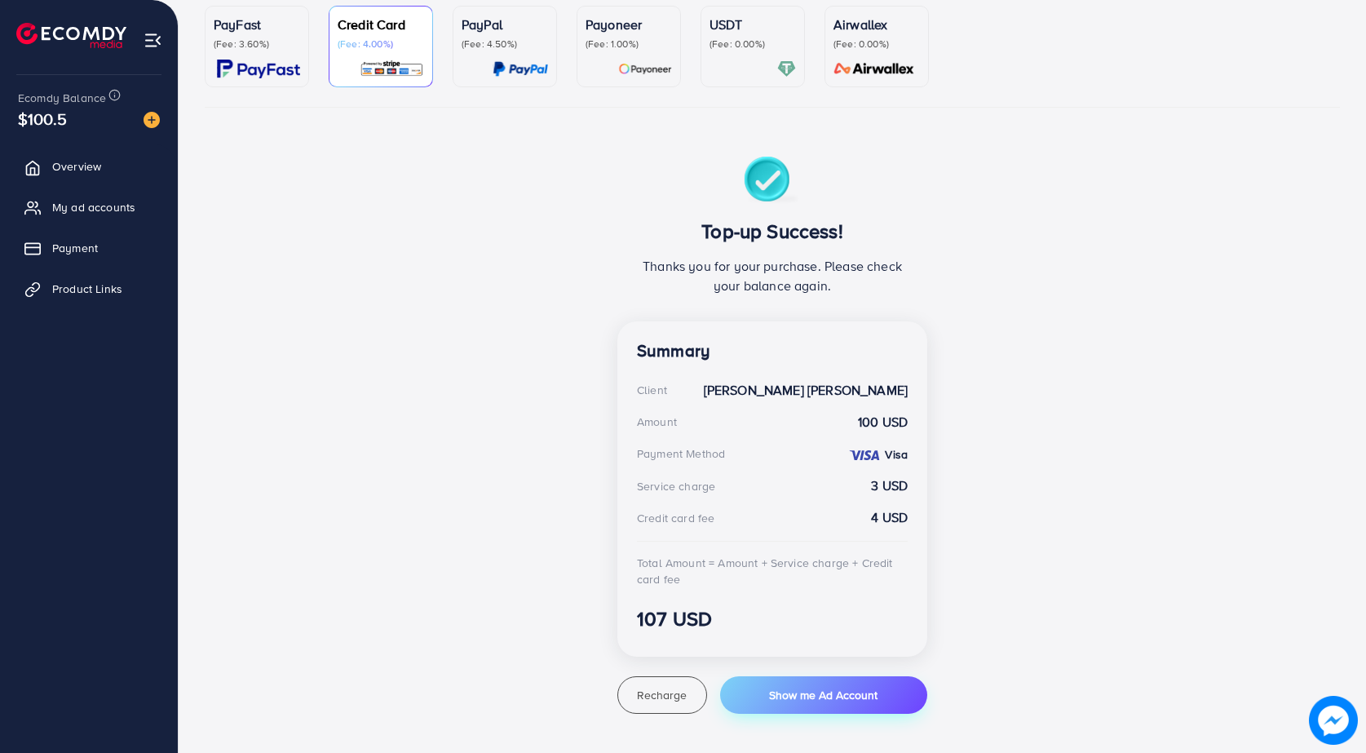 The height and width of the screenshot is (753, 1366). I want to click on span: $100.5, so click(42, 118).